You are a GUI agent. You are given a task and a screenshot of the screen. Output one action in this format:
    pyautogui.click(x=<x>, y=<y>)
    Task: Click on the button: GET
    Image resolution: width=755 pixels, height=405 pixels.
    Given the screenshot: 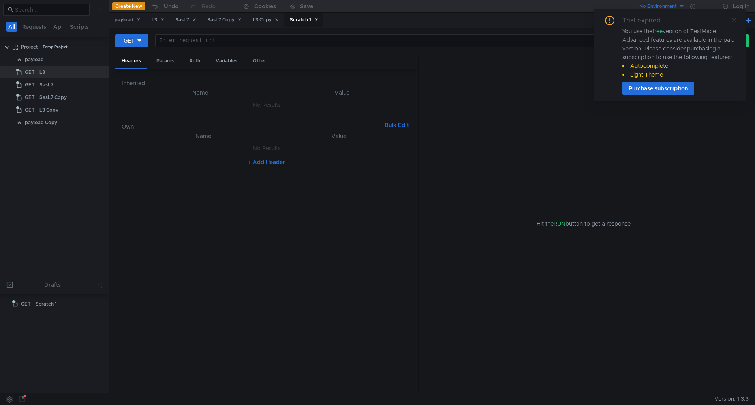 What is the action you would take?
    pyautogui.click(x=132, y=41)
    